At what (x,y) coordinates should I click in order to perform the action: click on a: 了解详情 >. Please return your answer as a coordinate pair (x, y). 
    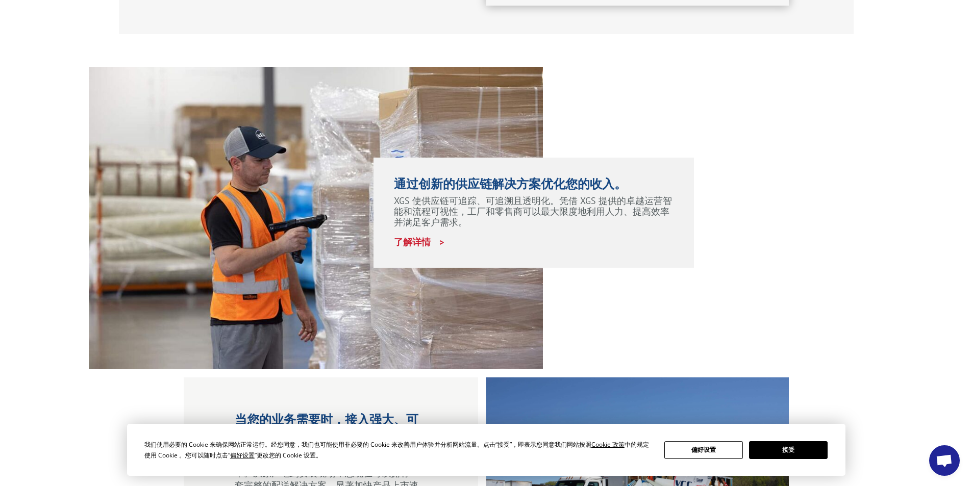
    Looking at the image, I should click on (420, 242).